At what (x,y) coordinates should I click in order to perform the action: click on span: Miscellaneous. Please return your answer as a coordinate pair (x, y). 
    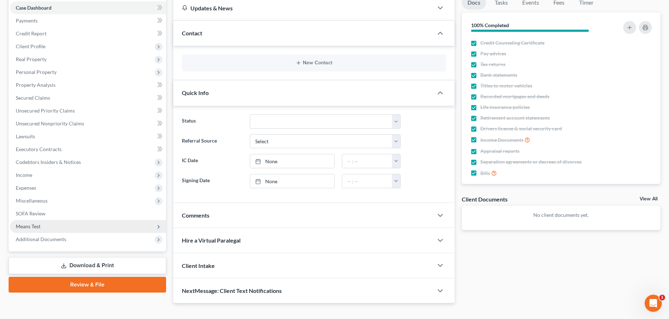
    Looking at the image, I should click on (31, 201).